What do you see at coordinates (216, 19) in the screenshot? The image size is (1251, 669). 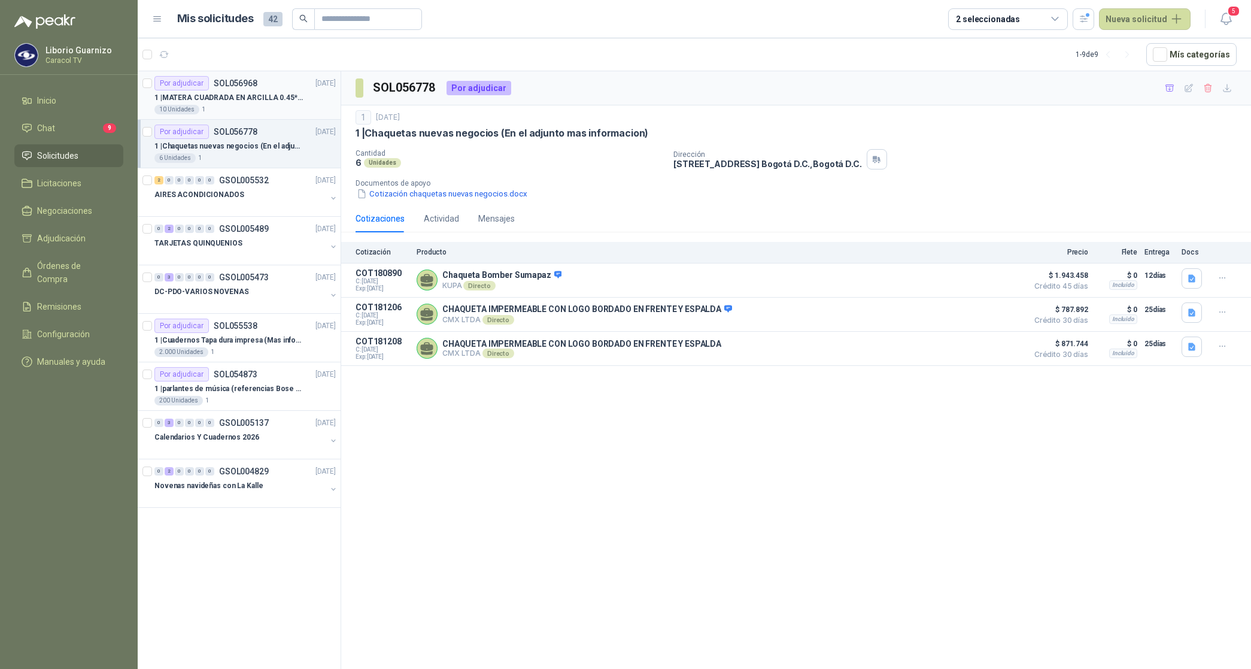 I see `h1: Mis solicitudes` at bounding box center [216, 19].